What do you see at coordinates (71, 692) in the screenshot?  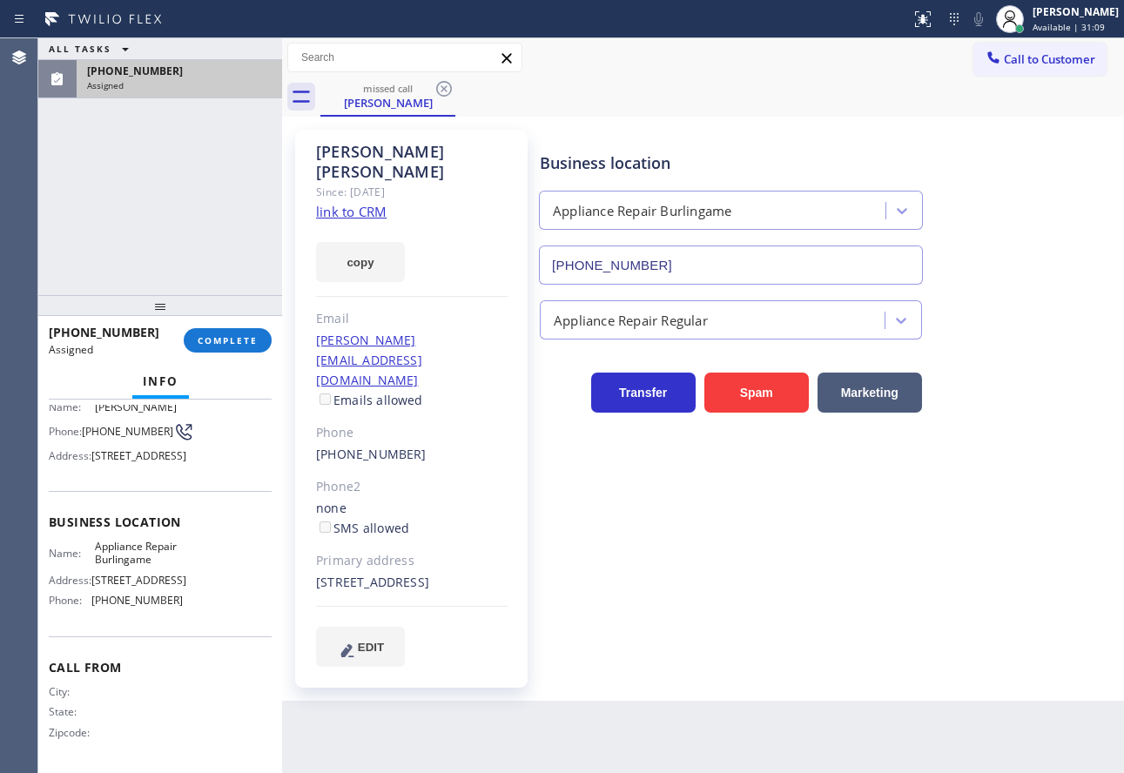 I see `span: City:` at bounding box center [71, 692].